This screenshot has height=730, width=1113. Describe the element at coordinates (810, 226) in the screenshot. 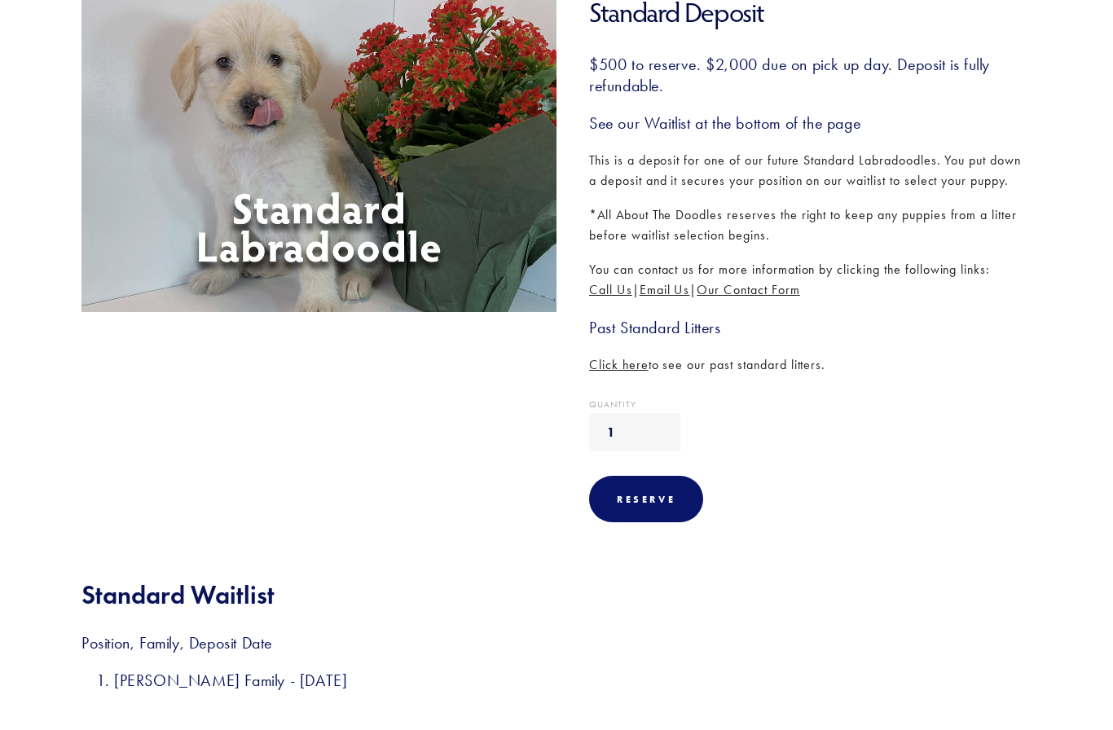

I see `p: *All About The Doodles reserves the right to keep any puppies from a litter before waitlist selec...` at that location.